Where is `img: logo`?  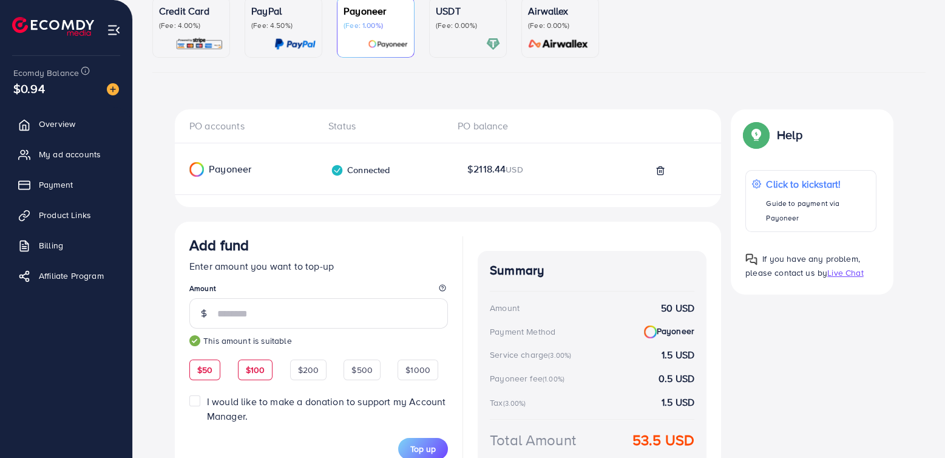
img: logo is located at coordinates (53, 26).